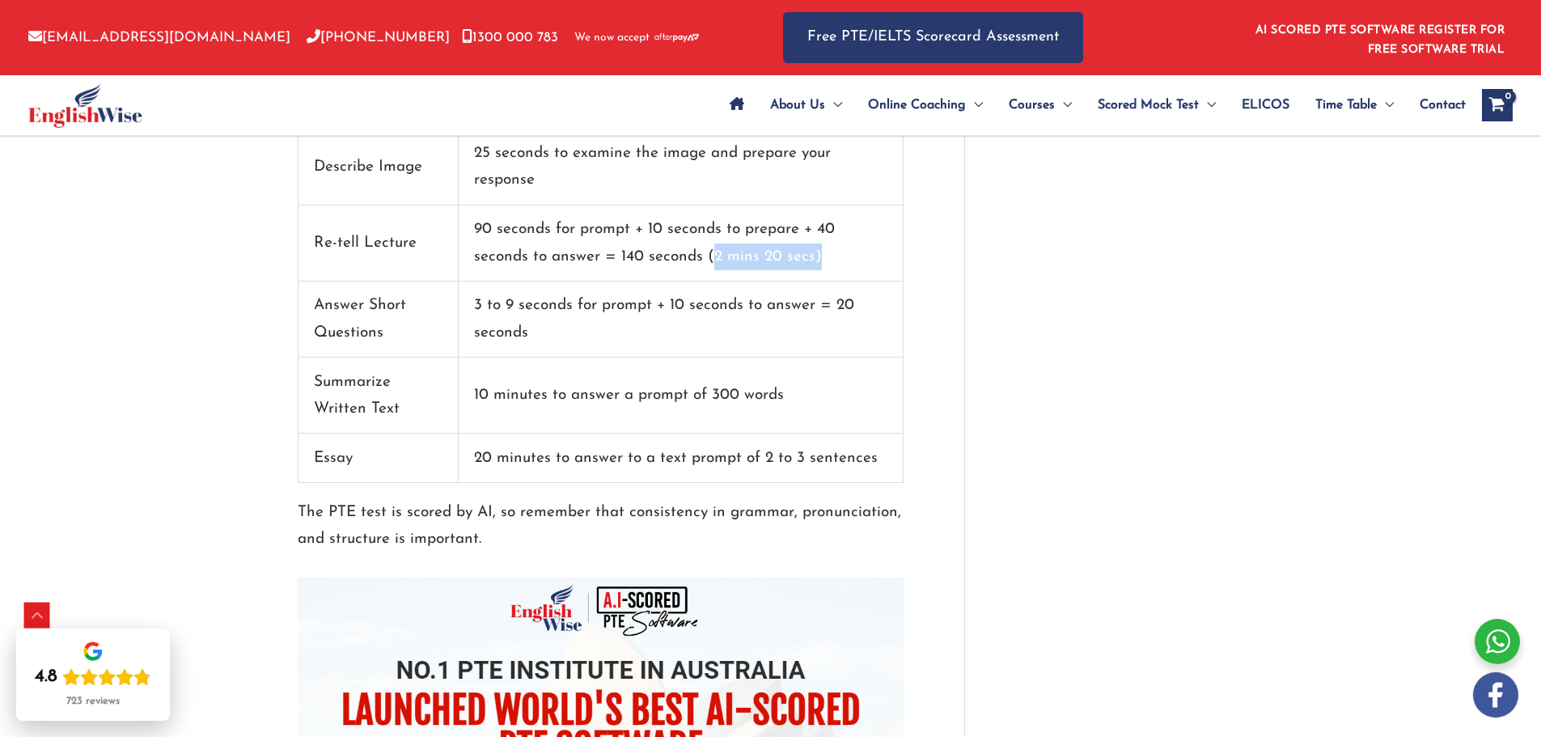  What do you see at coordinates (681, 396) in the screenshot?
I see `td: 10 minutes to answer a prompt of 300 words` at bounding box center [681, 396].